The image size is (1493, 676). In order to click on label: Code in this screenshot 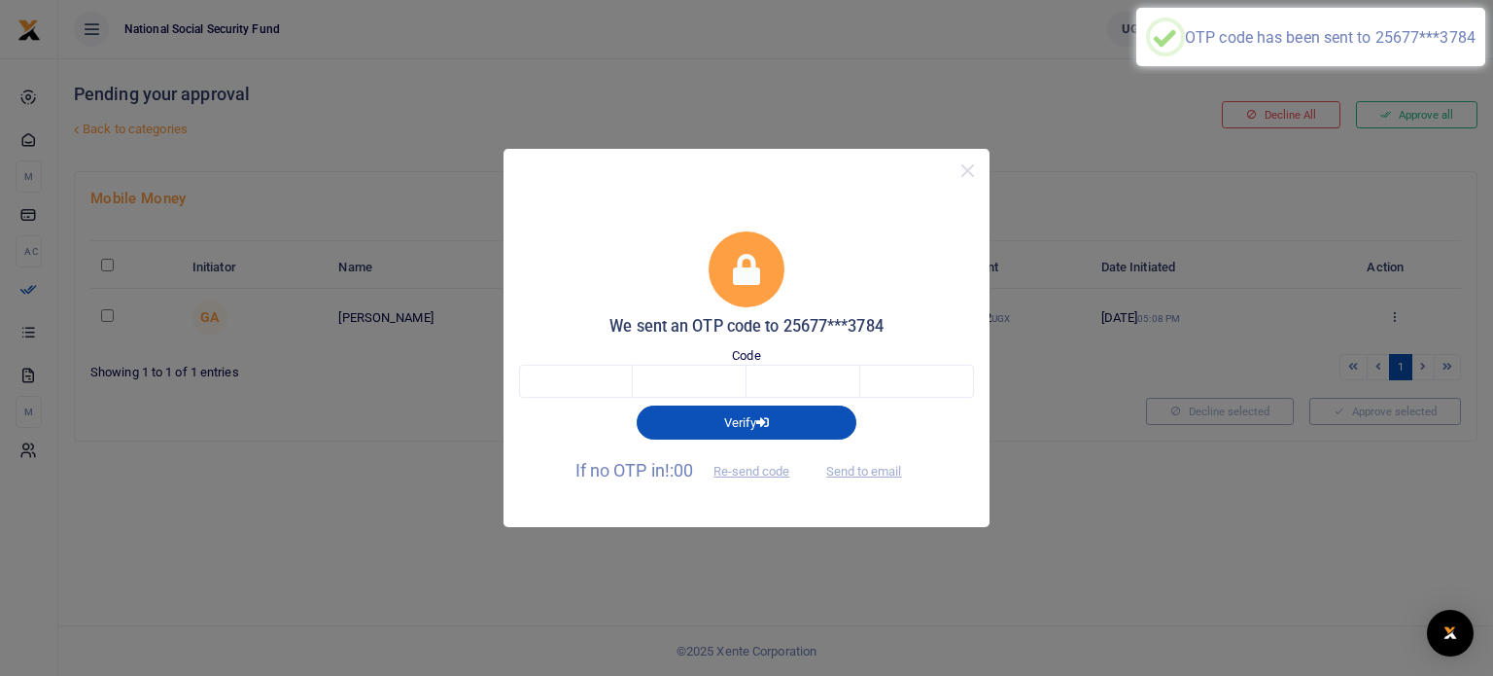, I will do `click(746, 356)`.